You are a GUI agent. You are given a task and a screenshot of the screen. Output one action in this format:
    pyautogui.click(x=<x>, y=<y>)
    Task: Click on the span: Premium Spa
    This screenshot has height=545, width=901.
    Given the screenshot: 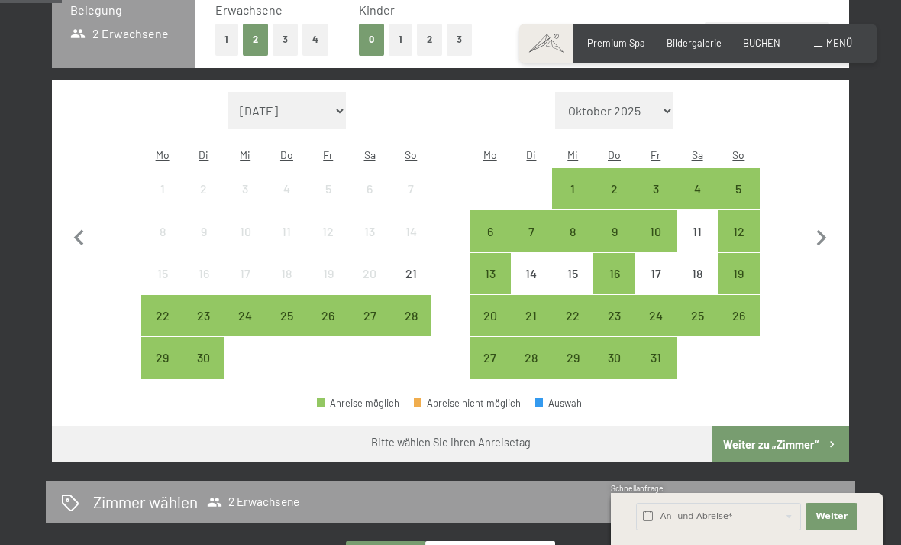 What is the action you would take?
    pyautogui.click(x=617, y=43)
    